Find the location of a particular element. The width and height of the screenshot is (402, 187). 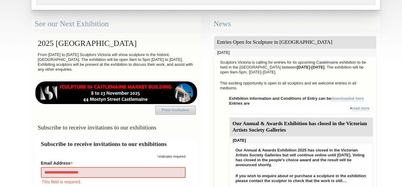

div: See our Next Exhibition is located at coordinates (116, 24).